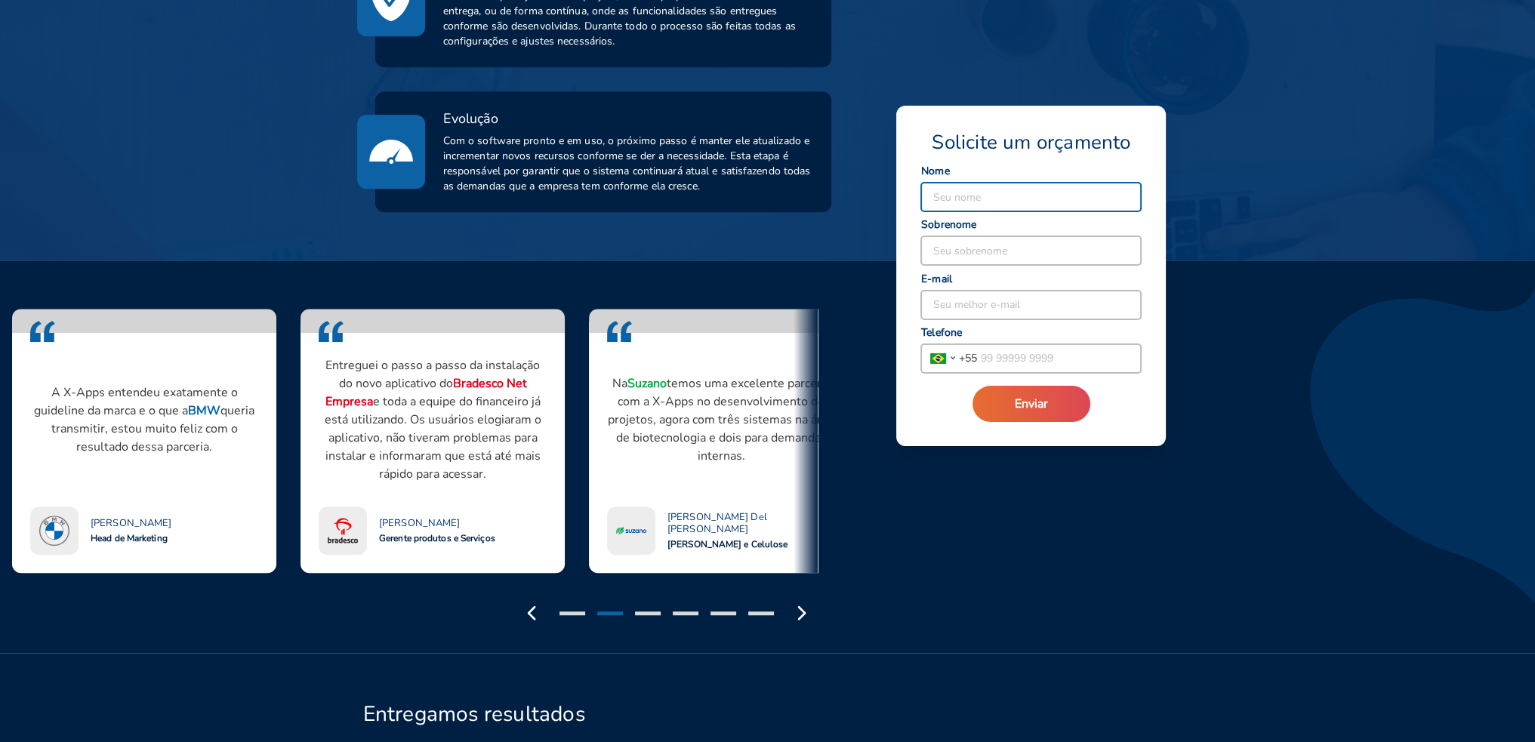 Image resolution: width=1535 pixels, height=742 pixels. What do you see at coordinates (474, 714) in the screenshot?
I see `h2: Entregamos resultados` at bounding box center [474, 714].